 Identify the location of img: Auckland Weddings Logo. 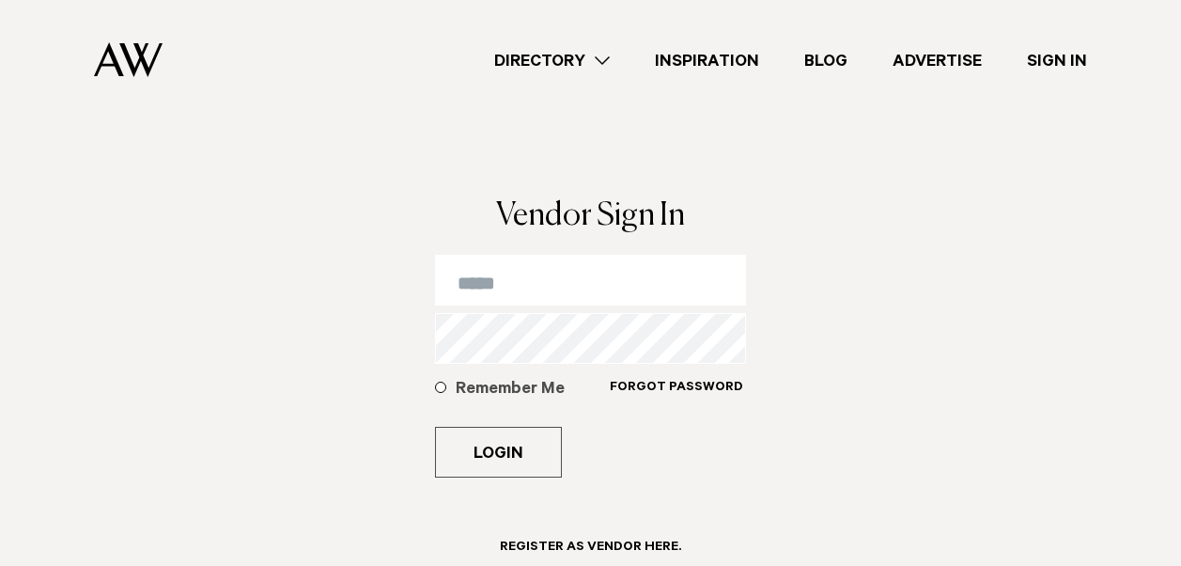
(128, 59).